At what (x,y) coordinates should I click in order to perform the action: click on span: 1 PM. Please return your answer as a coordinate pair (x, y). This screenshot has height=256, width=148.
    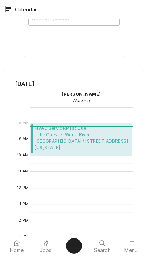
    Looking at the image, I should click on (24, 204).